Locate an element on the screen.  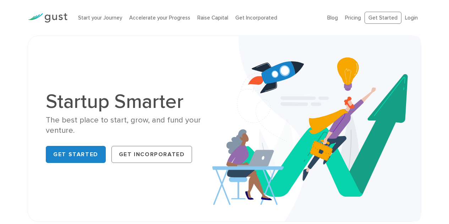
a: Start your Journey is located at coordinates (100, 18).